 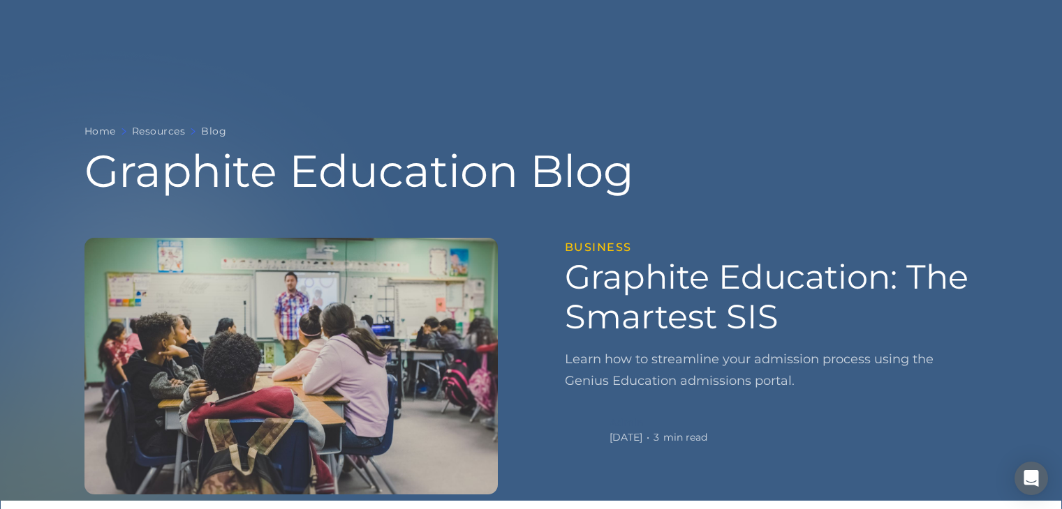 What do you see at coordinates (656, 438) in the screenshot?
I see `div: 3` at bounding box center [656, 438].